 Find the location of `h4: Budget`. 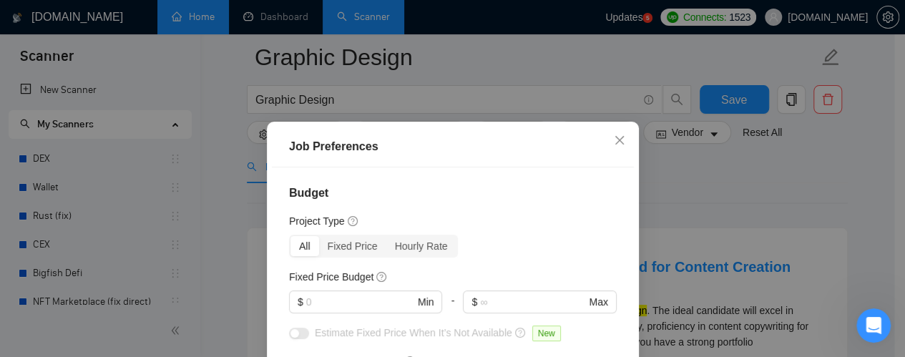

h4: Budget is located at coordinates (453, 193).